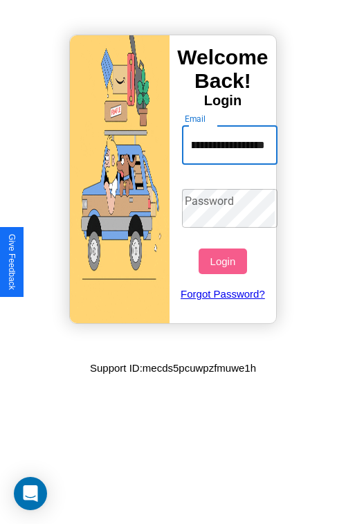 The height and width of the screenshot is (524, 346). Describe the element at coordinates (223, 293) in the screenshot. I see `a: Forgot Password?` at that location.